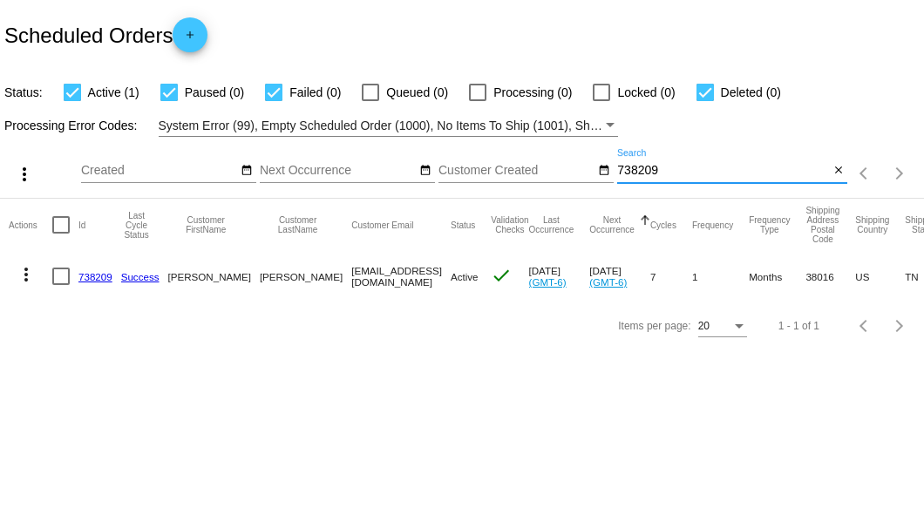 This screenshot has height=529, width=924. I want to click on button: Change sorting for ShippingPostcode, so click(822, 225).